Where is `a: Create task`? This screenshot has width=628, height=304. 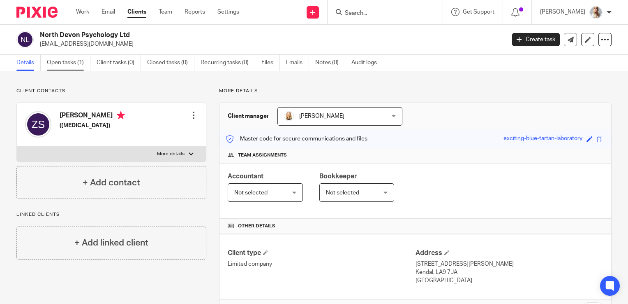
a: Create task is located at coordinates (536, 39).